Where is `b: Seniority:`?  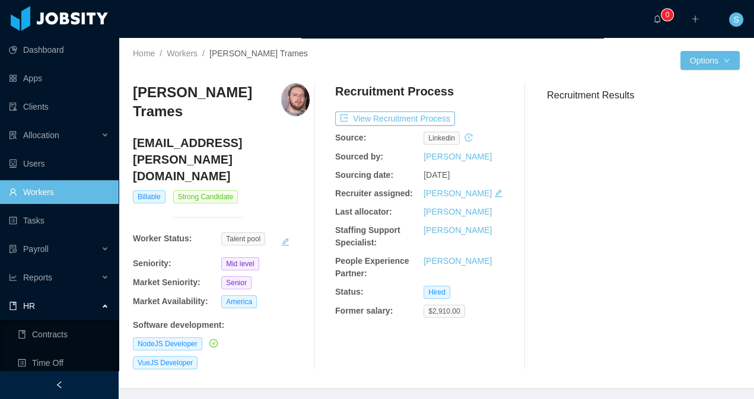 b: Seniority: is located at coordinates (152, 264).